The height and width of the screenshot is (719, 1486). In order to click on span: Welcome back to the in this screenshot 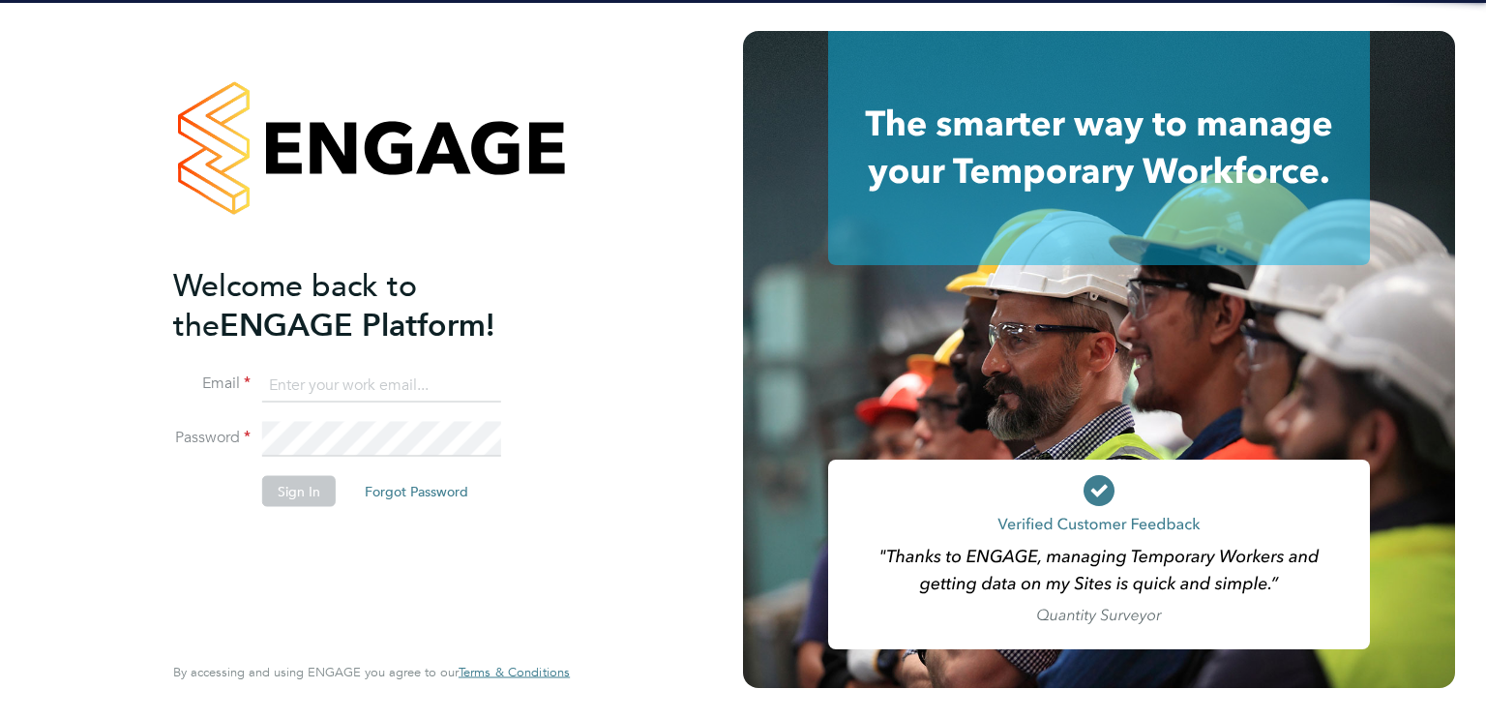, I will do `click(295, 305)`.